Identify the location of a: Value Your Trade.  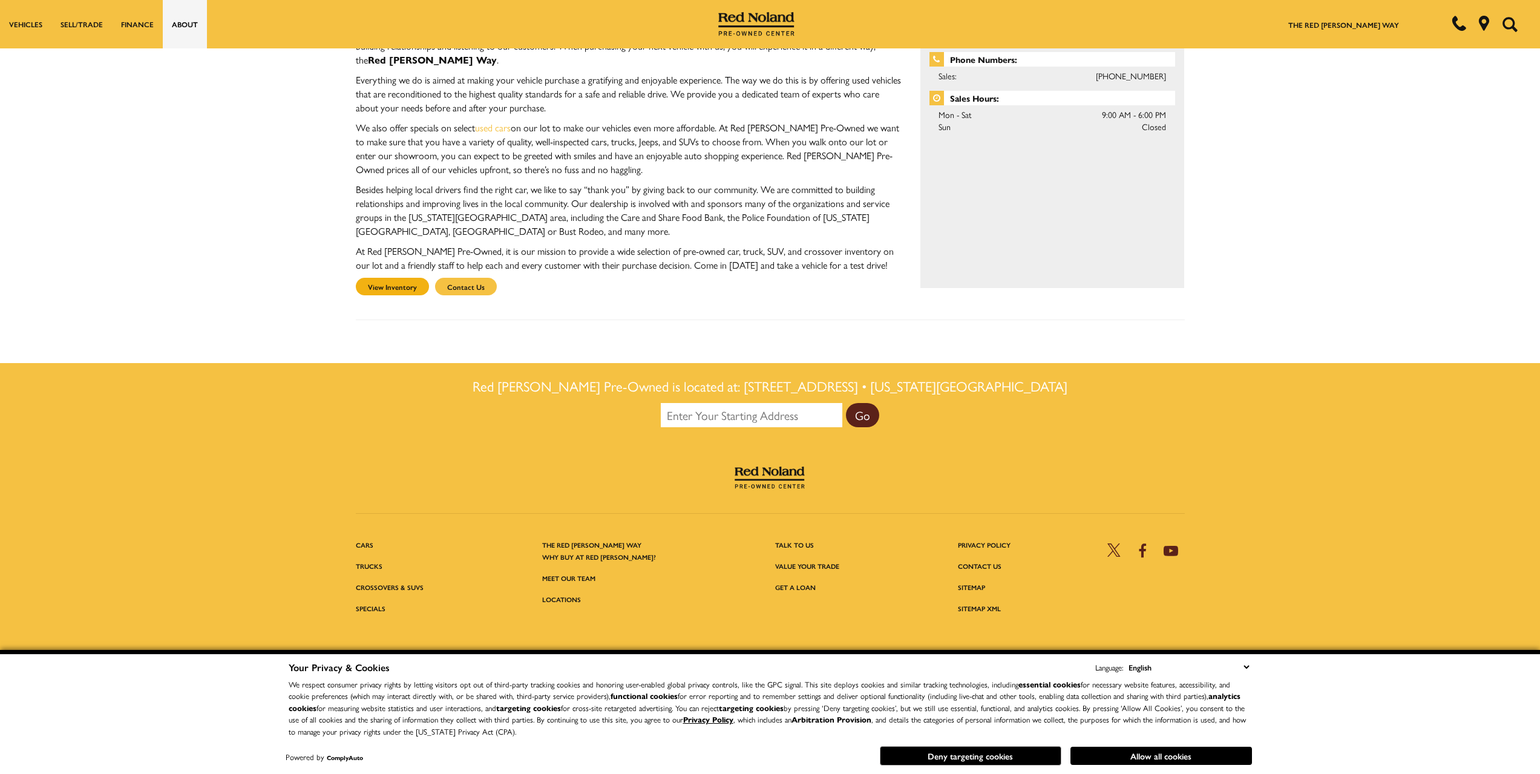
(807, 566).